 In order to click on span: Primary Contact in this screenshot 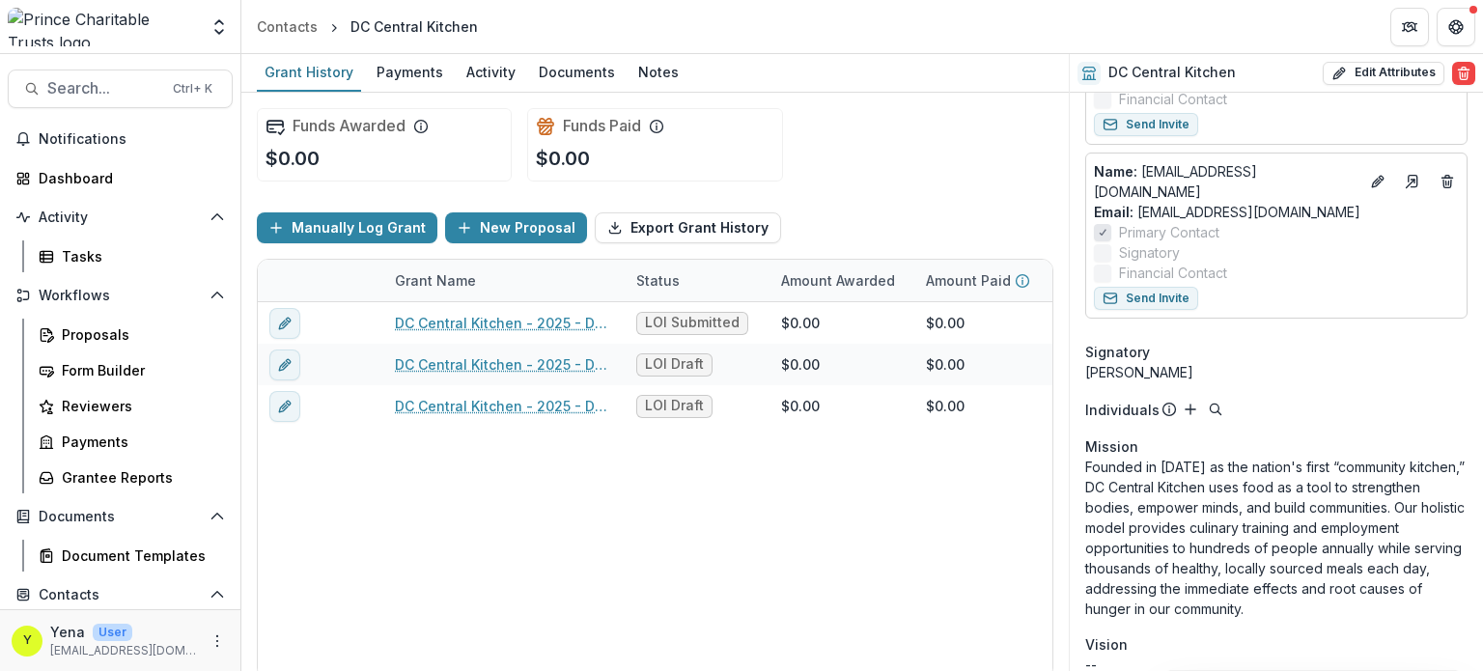, I will do `click(1169, 232)`.